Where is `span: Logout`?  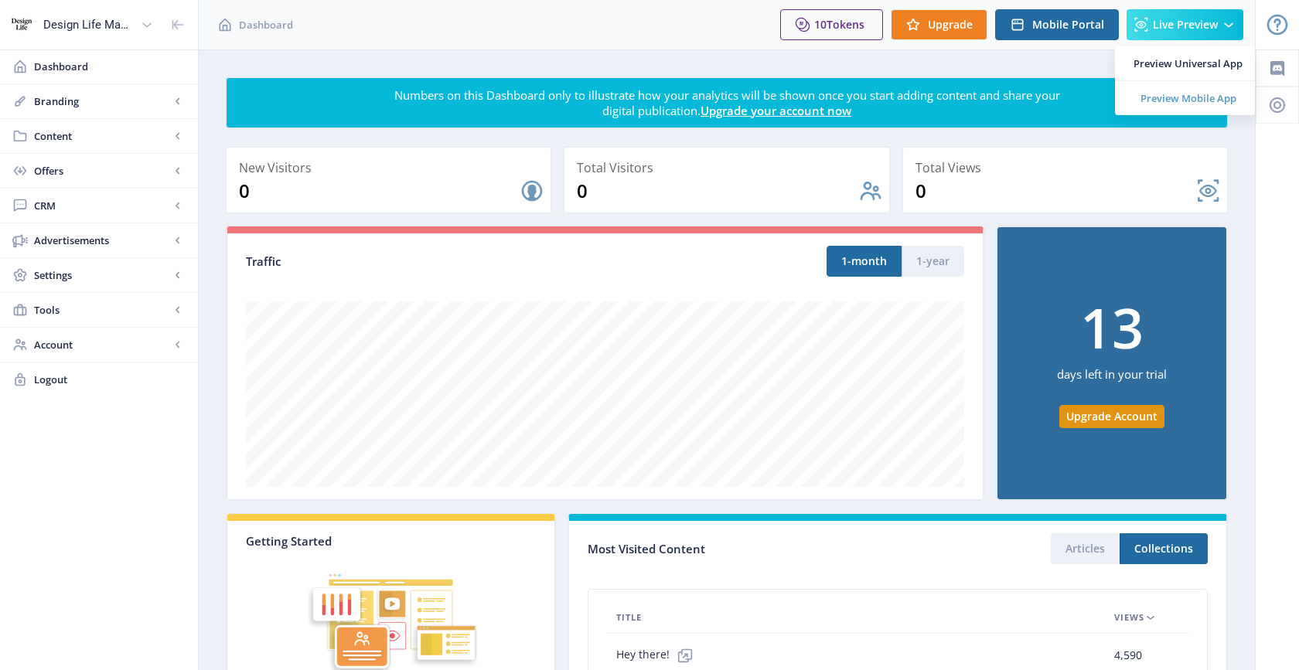
span: Logout is located at coordinates (110, 380).